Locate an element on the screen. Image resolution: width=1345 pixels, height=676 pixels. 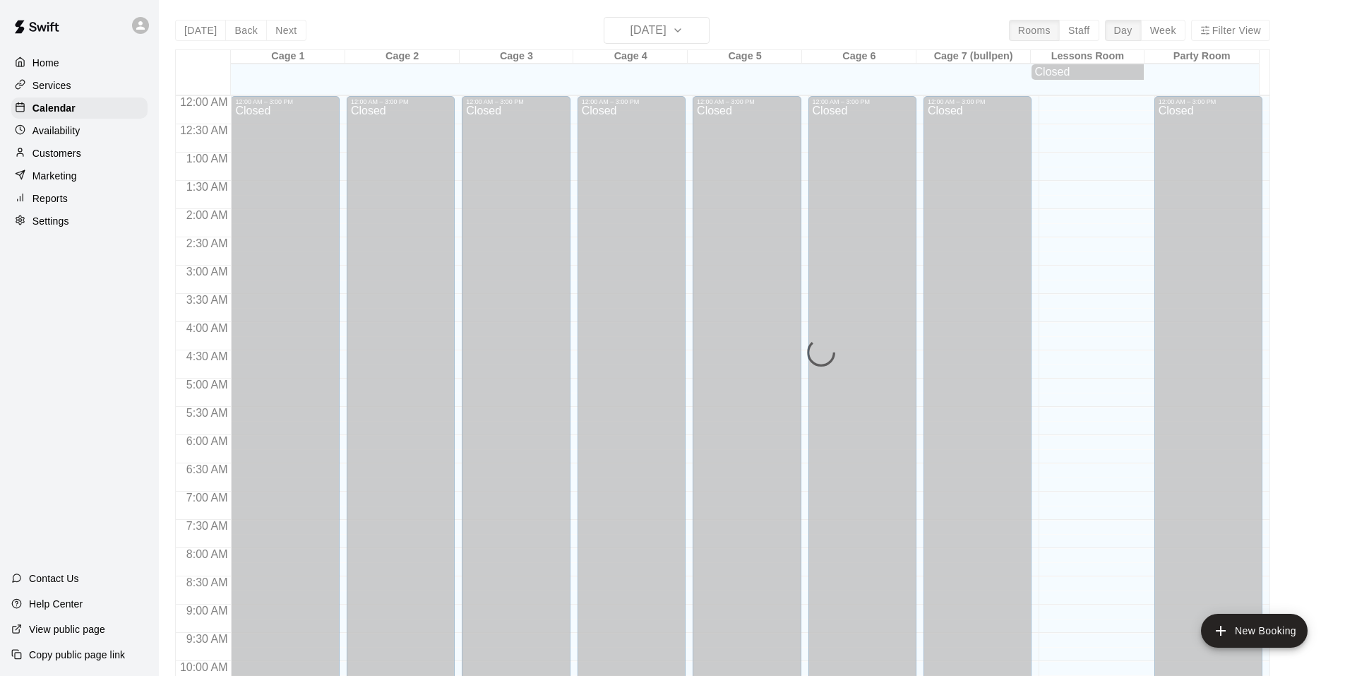
span: 6:00 AM is located at coordinates (207, 441).